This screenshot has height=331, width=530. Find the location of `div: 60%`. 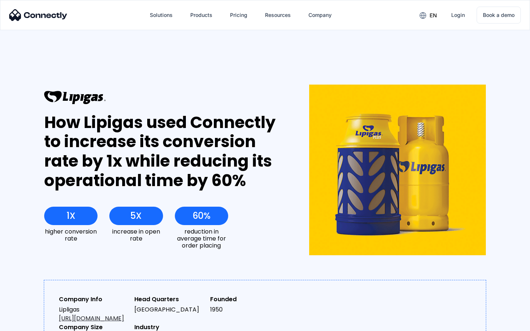

div: 60% is located at coordinates (201, 216).